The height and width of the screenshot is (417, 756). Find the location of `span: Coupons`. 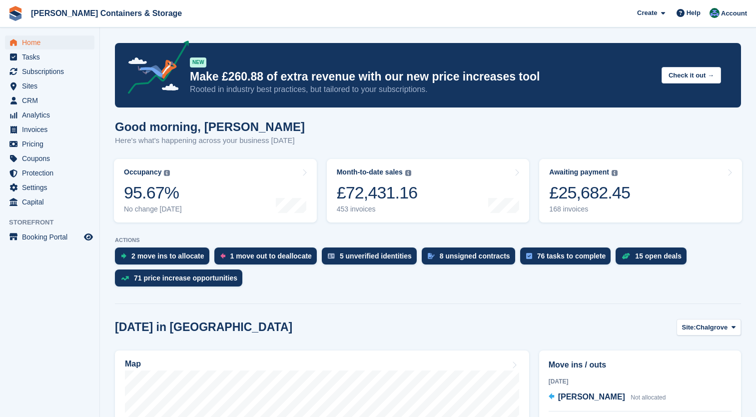

span: Coupons is located at coordinates (52, 158).